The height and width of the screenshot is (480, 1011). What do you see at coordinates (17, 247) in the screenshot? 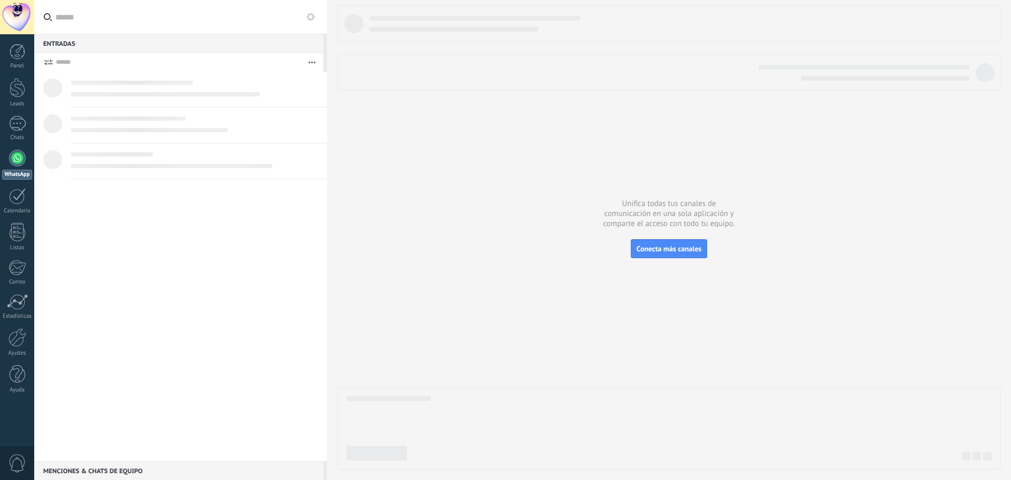
I see `div: Listas` at bounding box center [17, 247].